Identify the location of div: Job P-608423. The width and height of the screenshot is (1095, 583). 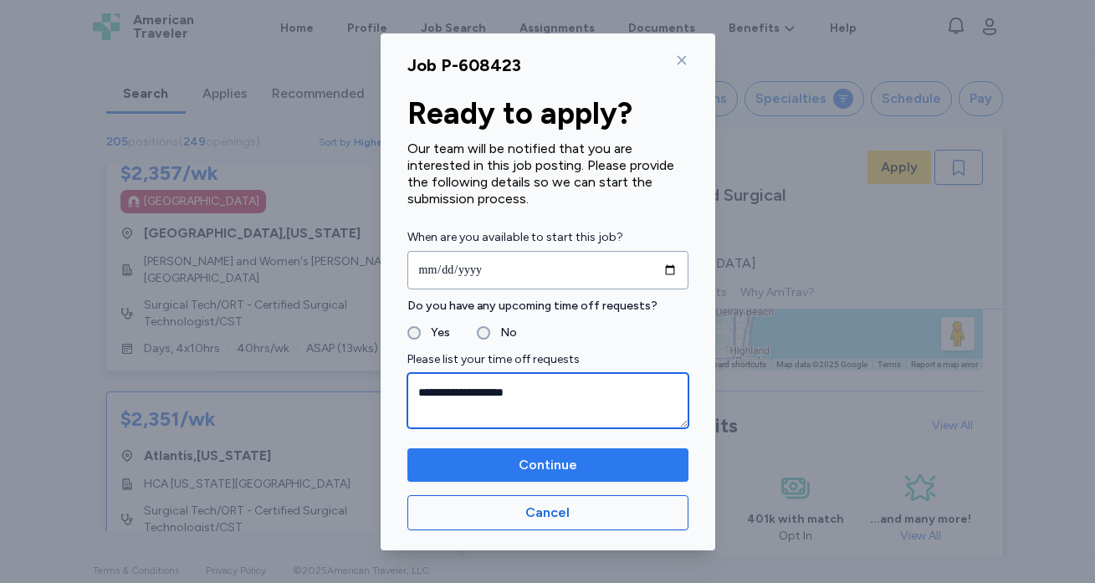
(464, 65).